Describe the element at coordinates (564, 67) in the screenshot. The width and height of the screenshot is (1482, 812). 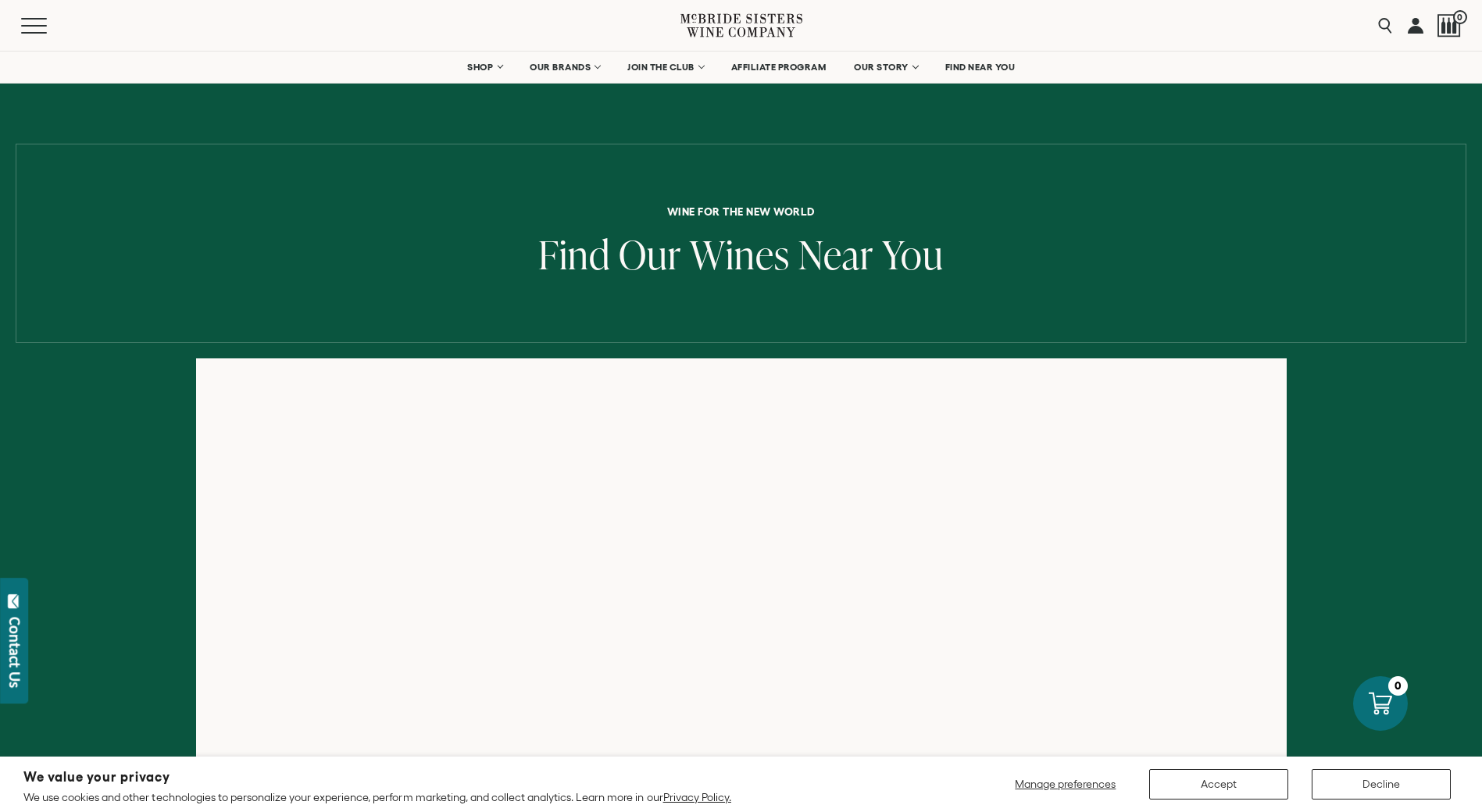
I see `a: OUR BRANDS` at that location.